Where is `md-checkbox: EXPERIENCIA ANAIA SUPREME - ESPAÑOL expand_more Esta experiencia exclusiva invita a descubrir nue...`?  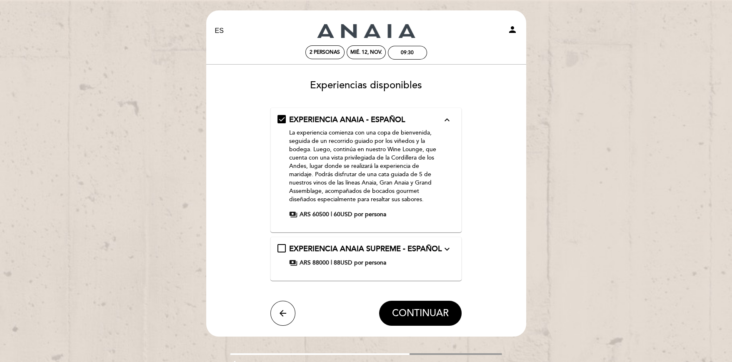
md-checkbox: EXPERIENCIA ANAIA SUPREME - ESPAÑOL expand_more Esta experiencia exclusiva invita a descubrir nue... is located at coordinates (366, 255).